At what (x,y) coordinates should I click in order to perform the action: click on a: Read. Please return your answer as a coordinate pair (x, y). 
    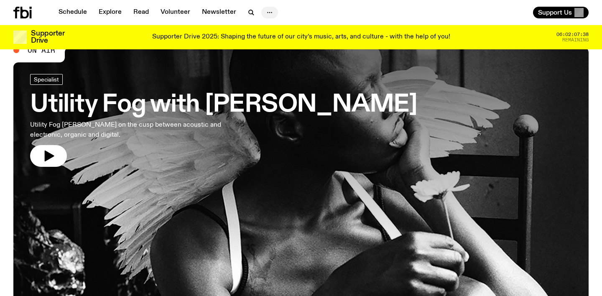
    Looking at the image, I should click on (141, 13).